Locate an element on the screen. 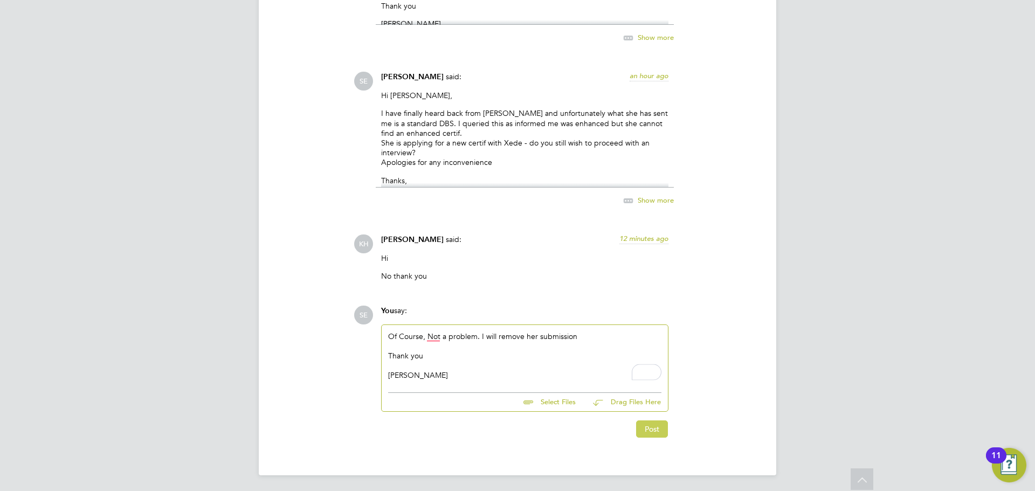 The height and width of the screenshot is (491, 1035). span: You is located at coordinates (388, 310).